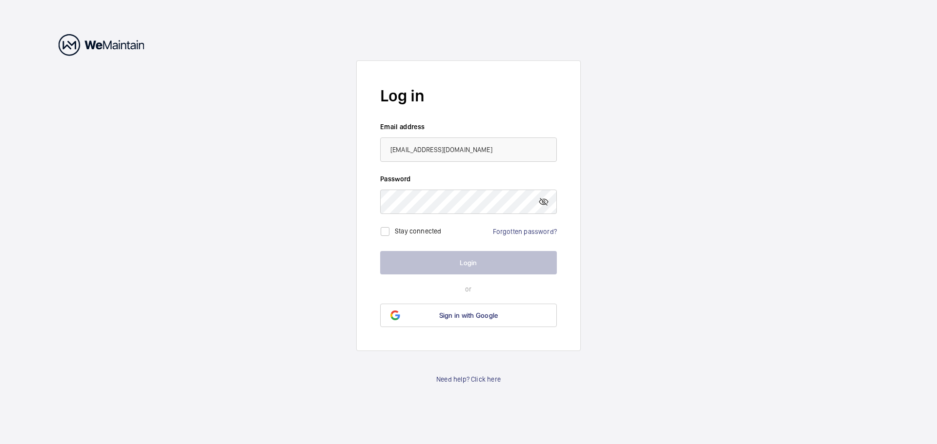 This screenshot has height=444, width=937. What do you see at coordinates (468, 263) in the screenshot?
I see `button: Login` at bounding box center [468, 263].